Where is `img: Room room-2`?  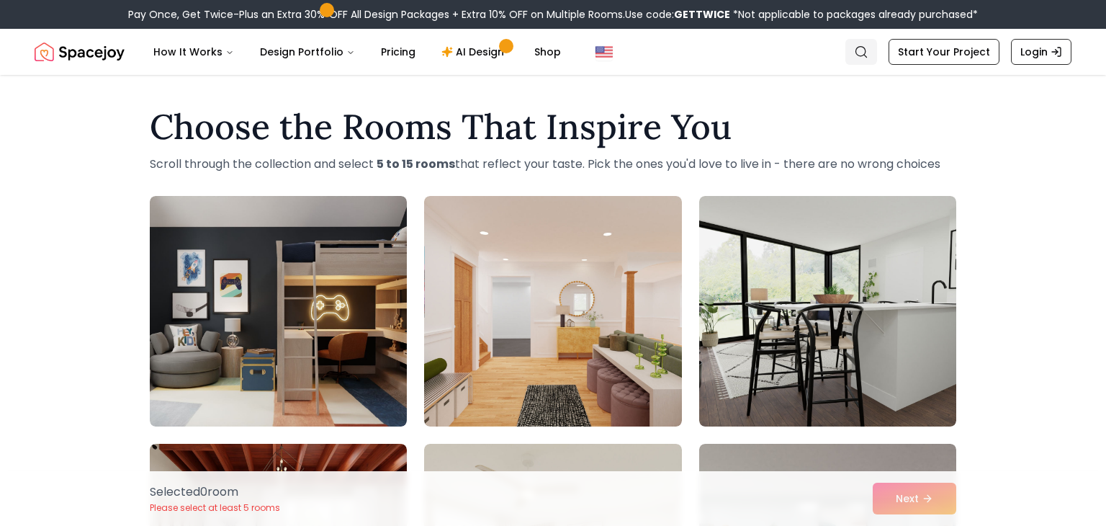
img: Room room-2 is located at coordinates (552, 311).